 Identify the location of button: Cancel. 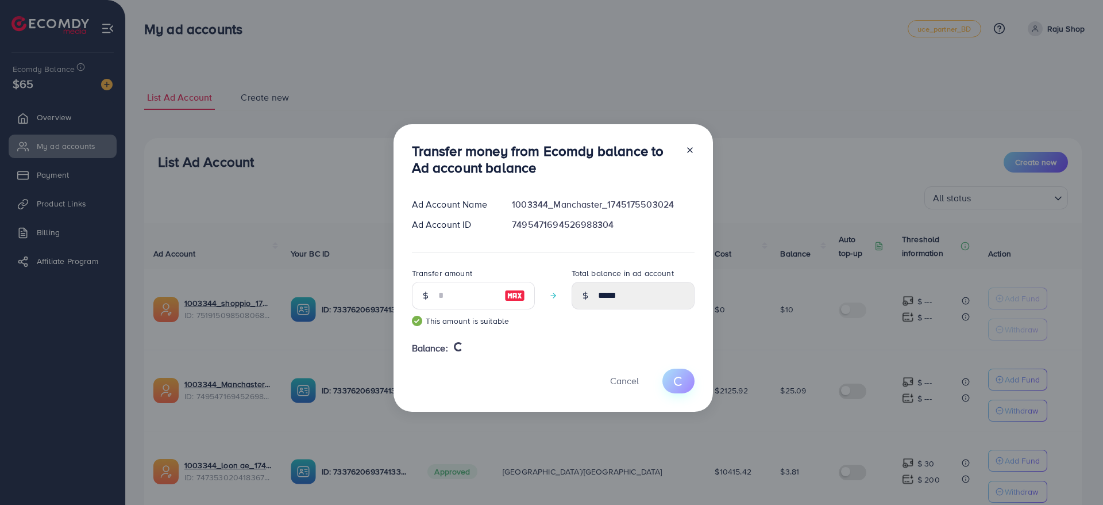
(625, 380).